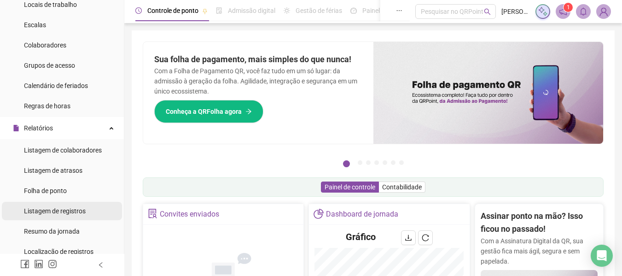  I want to click on span: Listagem de colaboradores, so click(63, 150).